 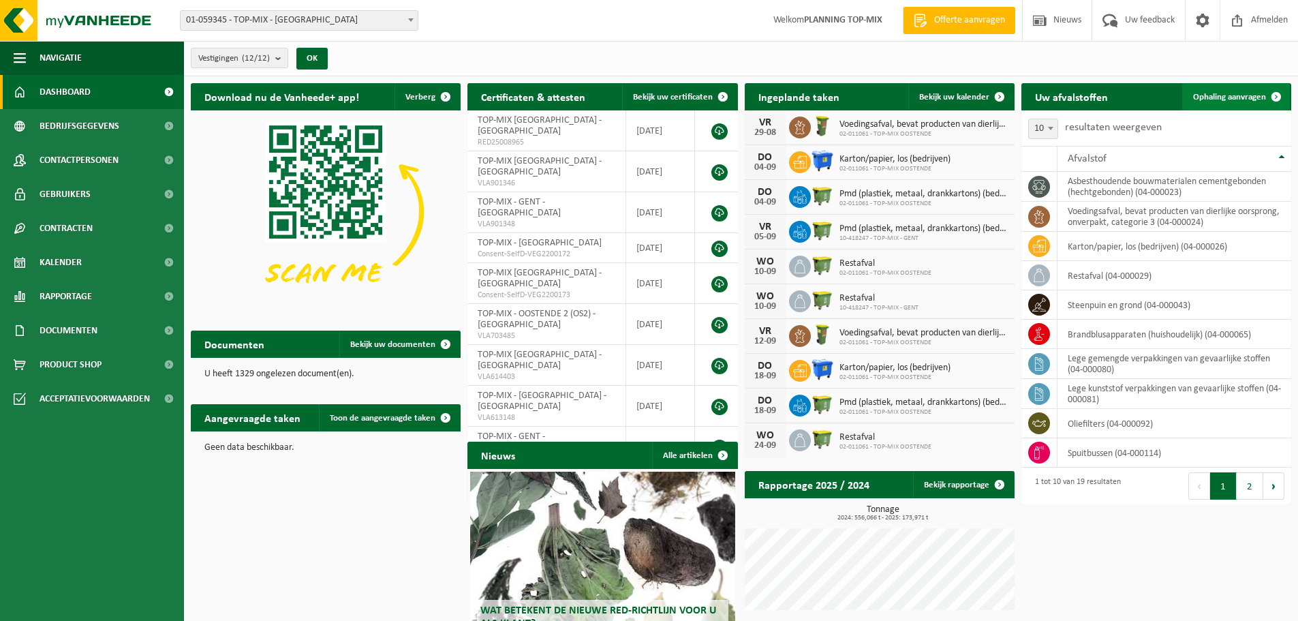 I want to click on span: 10-418247 - TOP-MIX - GENT, so click(x=879, y=308).